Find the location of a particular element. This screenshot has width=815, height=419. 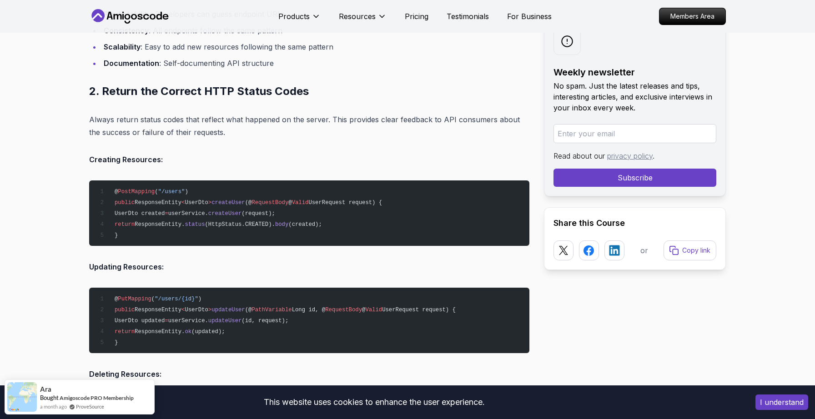

p: No spam. Just the latest releases and tips, interesting articles, and exclusive interviews in you... is located at coordinates (635, 97).